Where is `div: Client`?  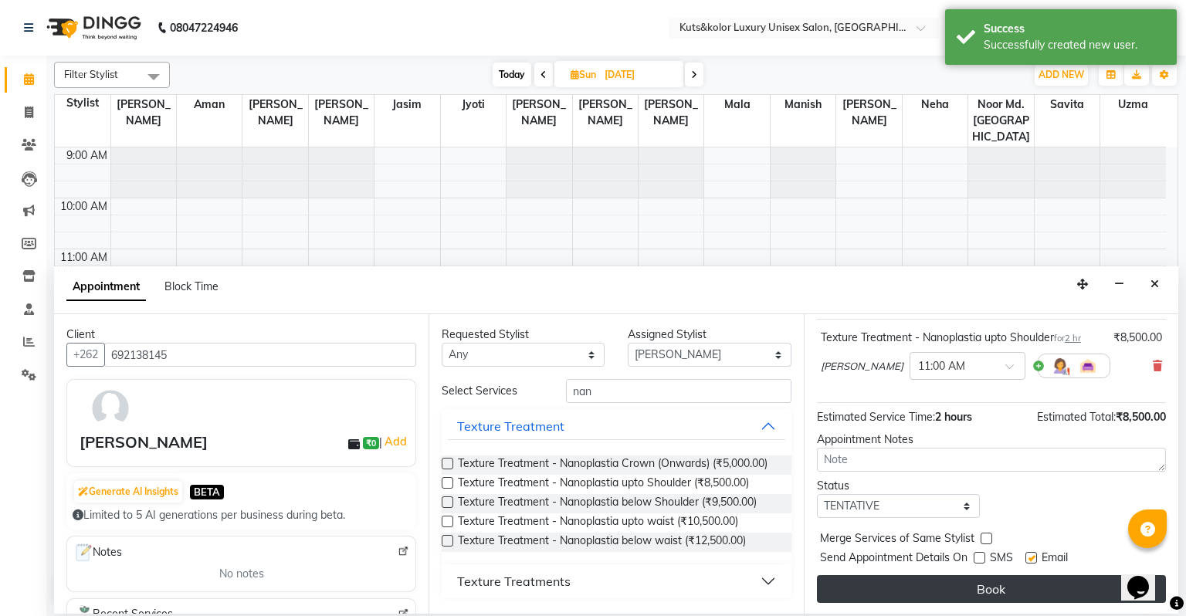
div: Client is located at coordinates (241, 334).